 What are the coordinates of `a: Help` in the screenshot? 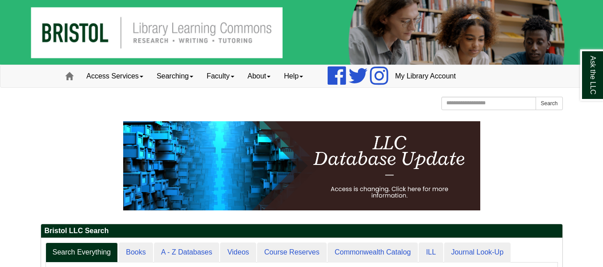 It's located at (293, 76).